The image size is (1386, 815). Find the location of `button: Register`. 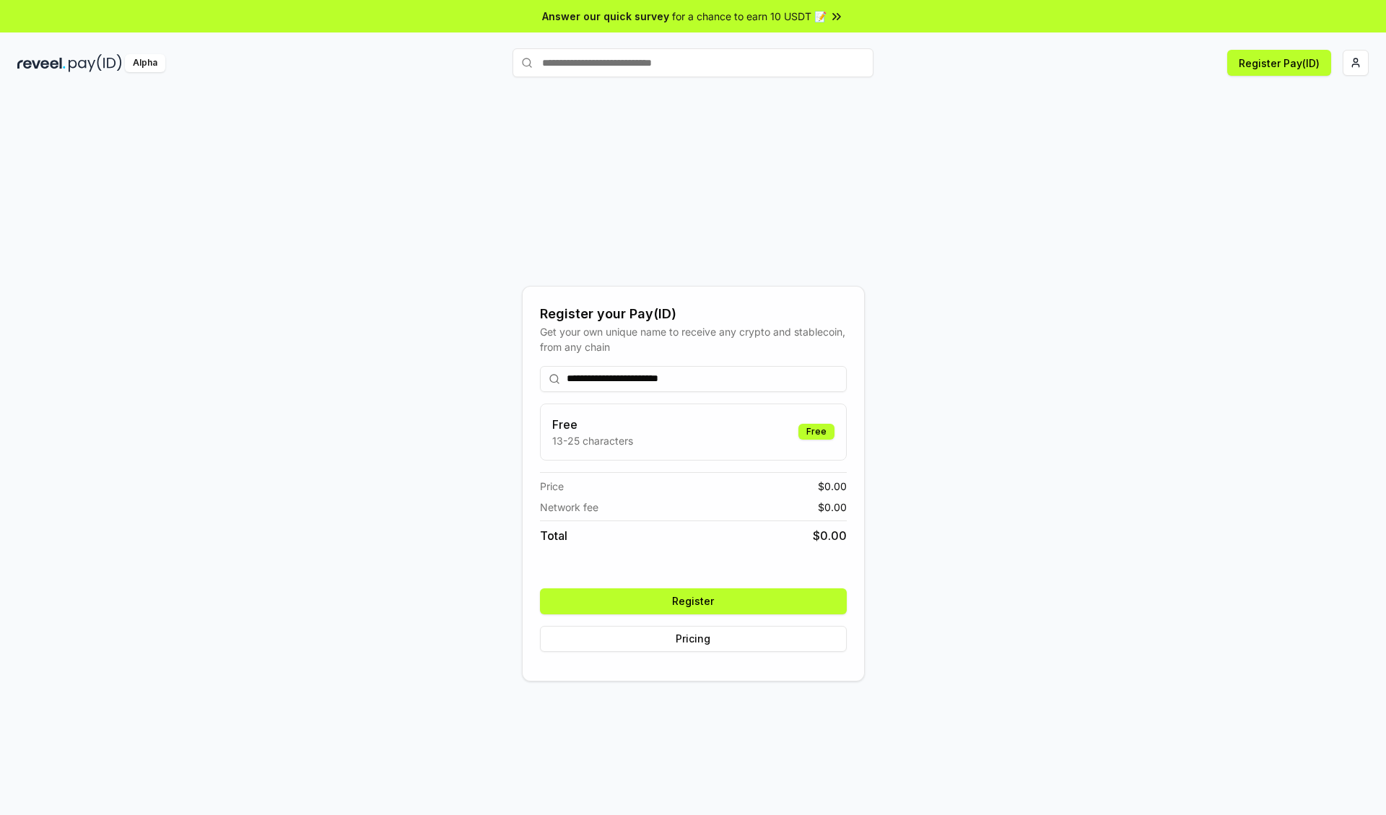

button: Register is located at coordinates (693, 601).